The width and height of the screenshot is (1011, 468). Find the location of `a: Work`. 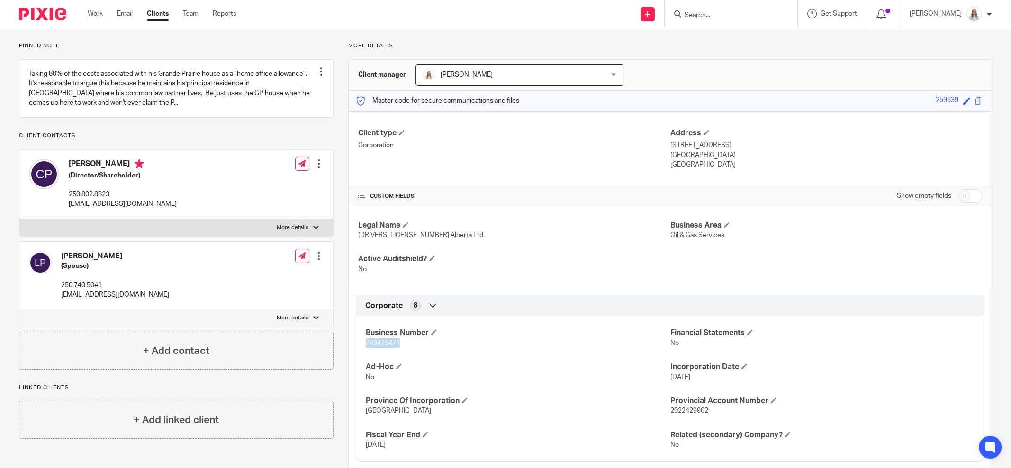

a: Work is located at coordinates (95, 14).